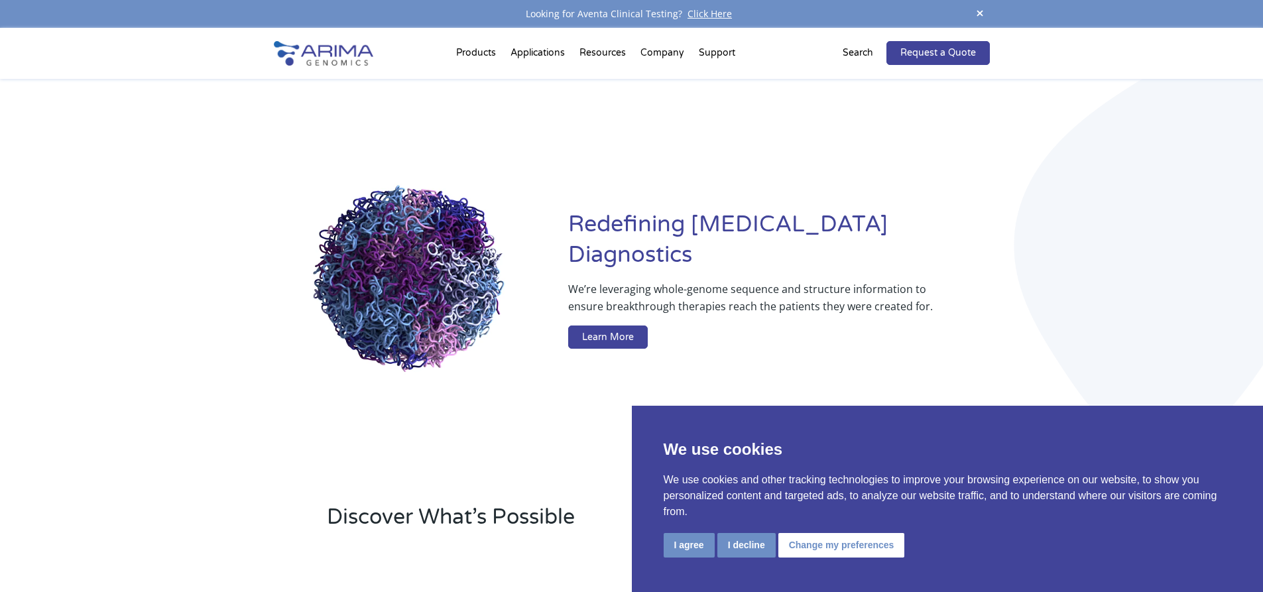  I want to click on p: Search, so click(858, 53).